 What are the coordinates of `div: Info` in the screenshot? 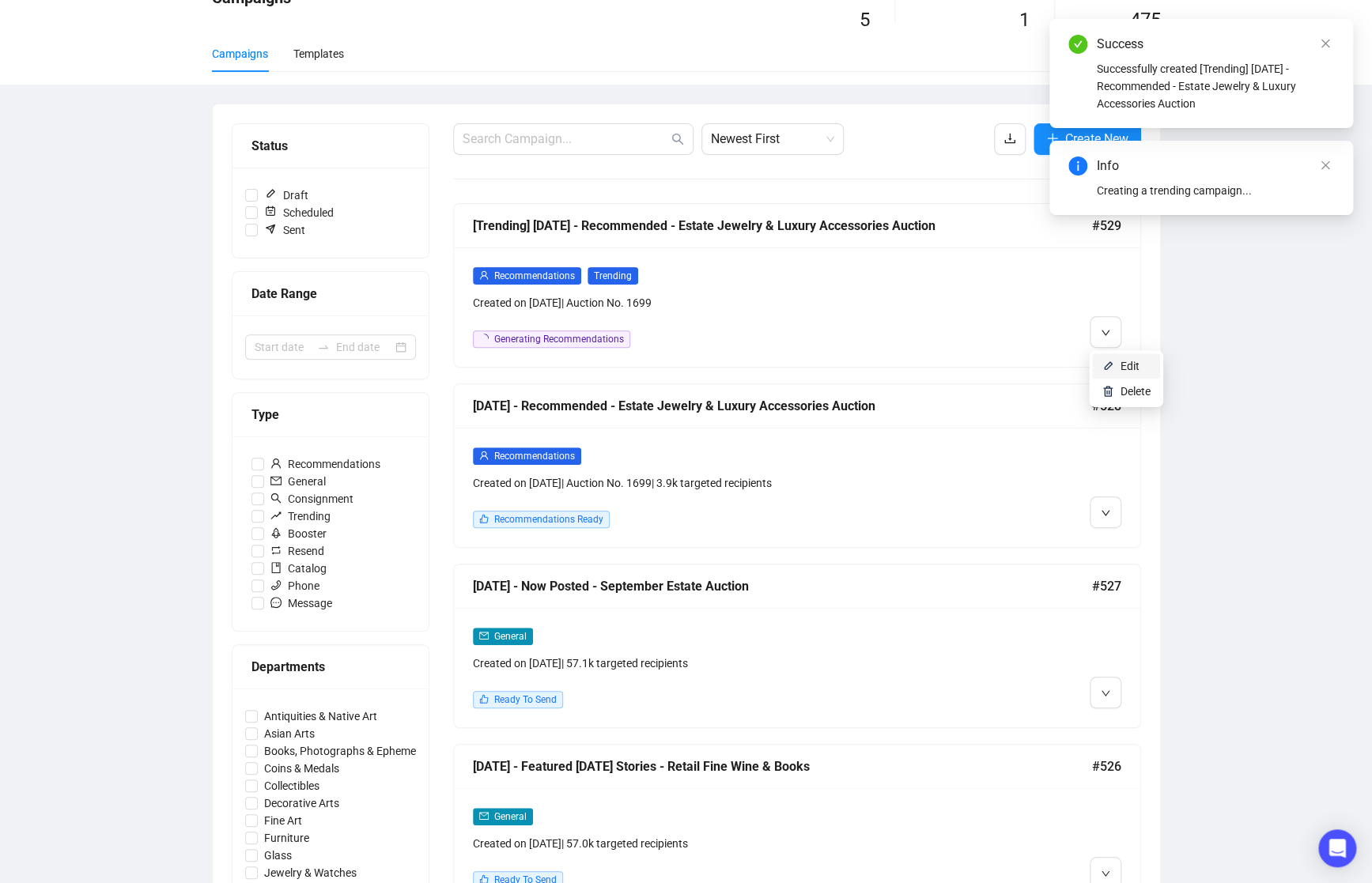 It's located at (1215, 166).